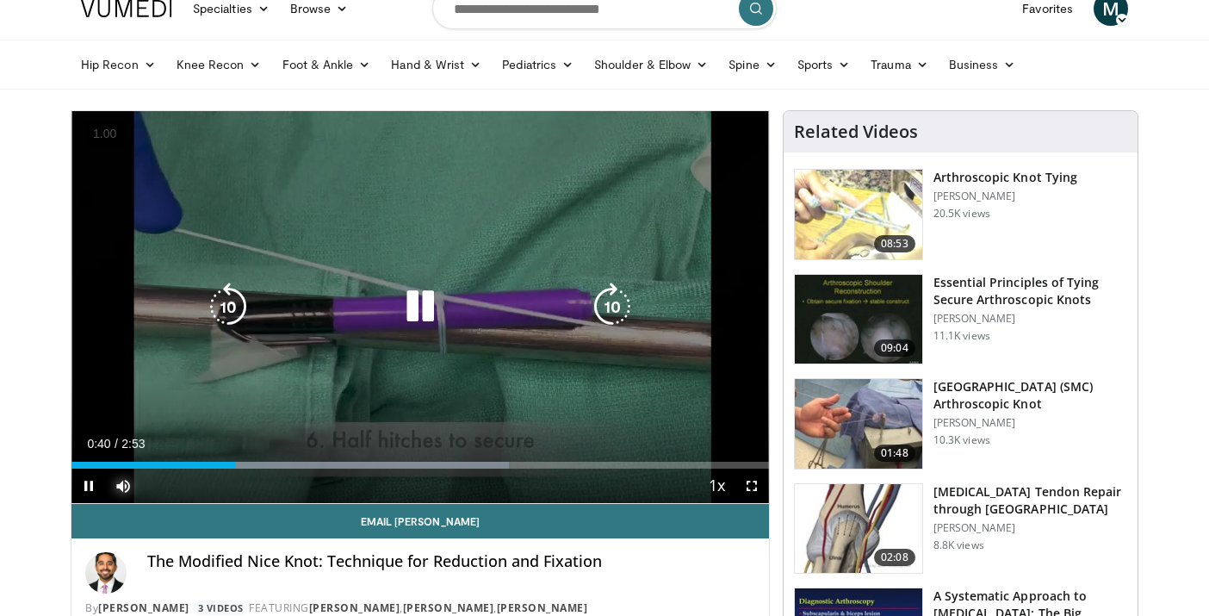  I want to click on button: Playback Rate, so click(717, 486).